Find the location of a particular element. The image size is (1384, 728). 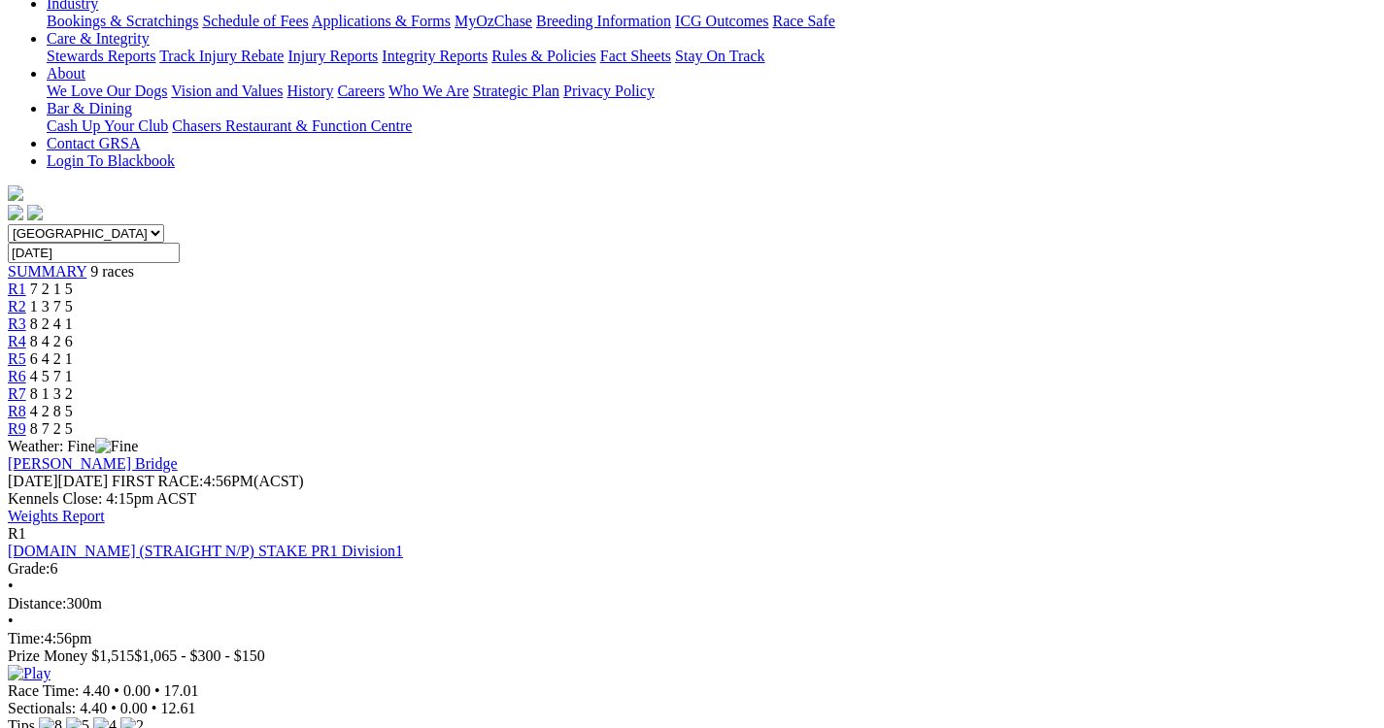

span: R5 is located at coordinates (17, 358).